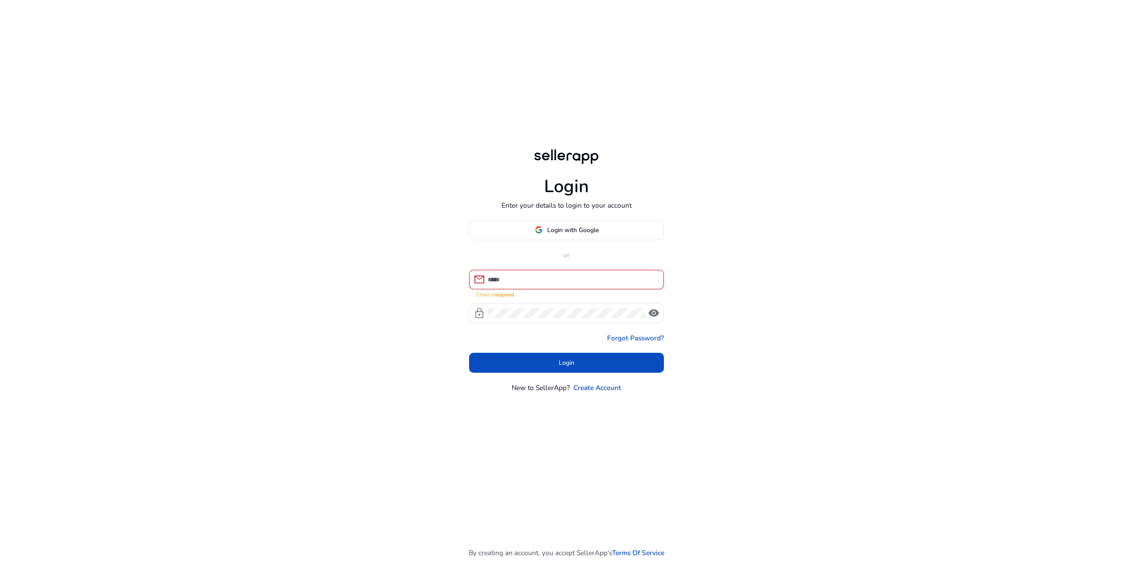 The image size is (1133, 564). Describe the element at coordinates (479, 280) in the screenshot. I see `span: mail` at that location.